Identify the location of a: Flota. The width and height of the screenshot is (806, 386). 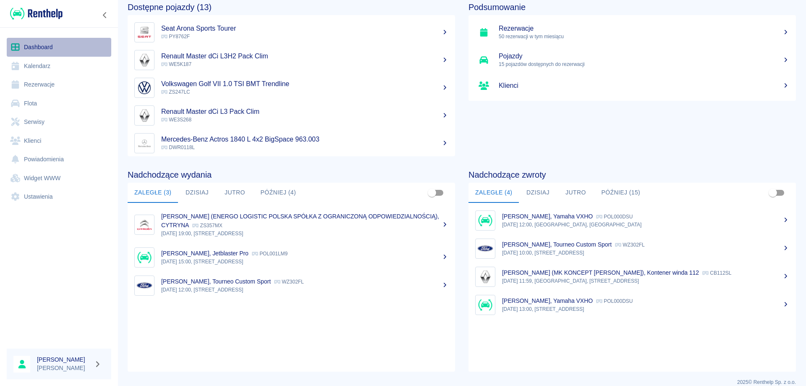
(59, 103).